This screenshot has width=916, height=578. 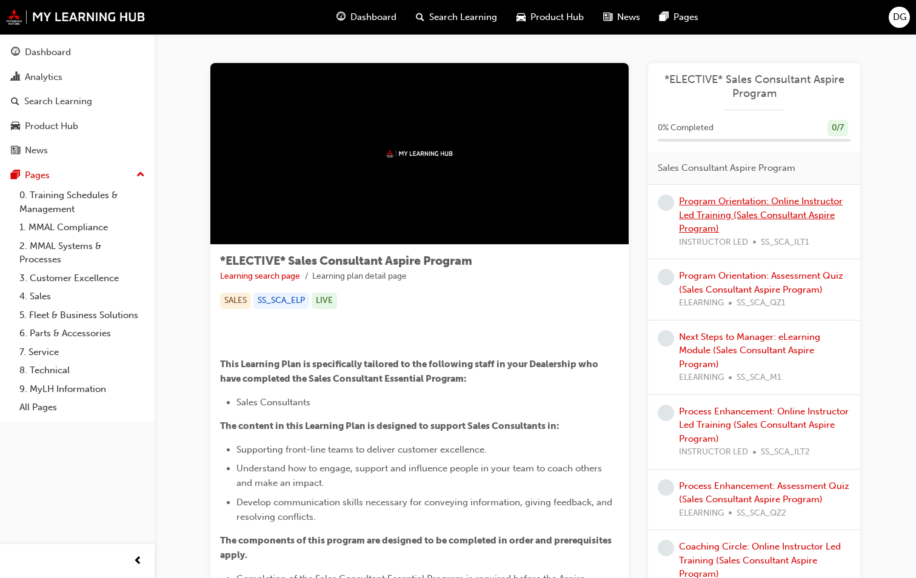 What do you see at coordinates (82, 333) in the screenshot?
I see `a: 6. Parts & Accessories` at bounding box center [82, 333].